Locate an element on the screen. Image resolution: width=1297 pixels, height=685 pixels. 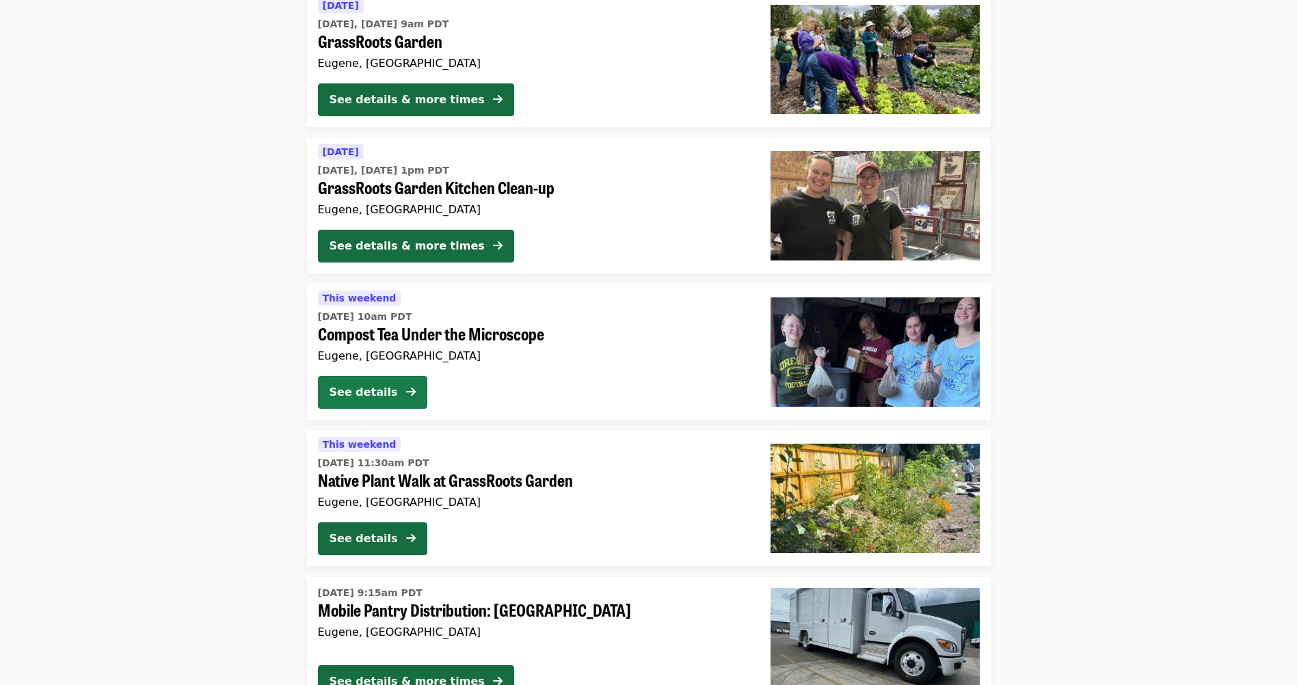
span: GrassRoots Garden Kitchen Clean-up is located at coordinates (533, 187).